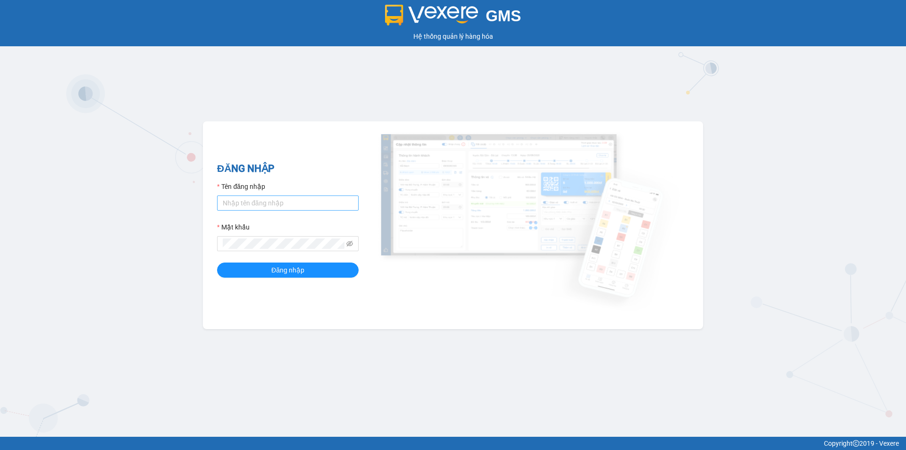  I want to click on label: Mật khẩu, so click(233, 227).